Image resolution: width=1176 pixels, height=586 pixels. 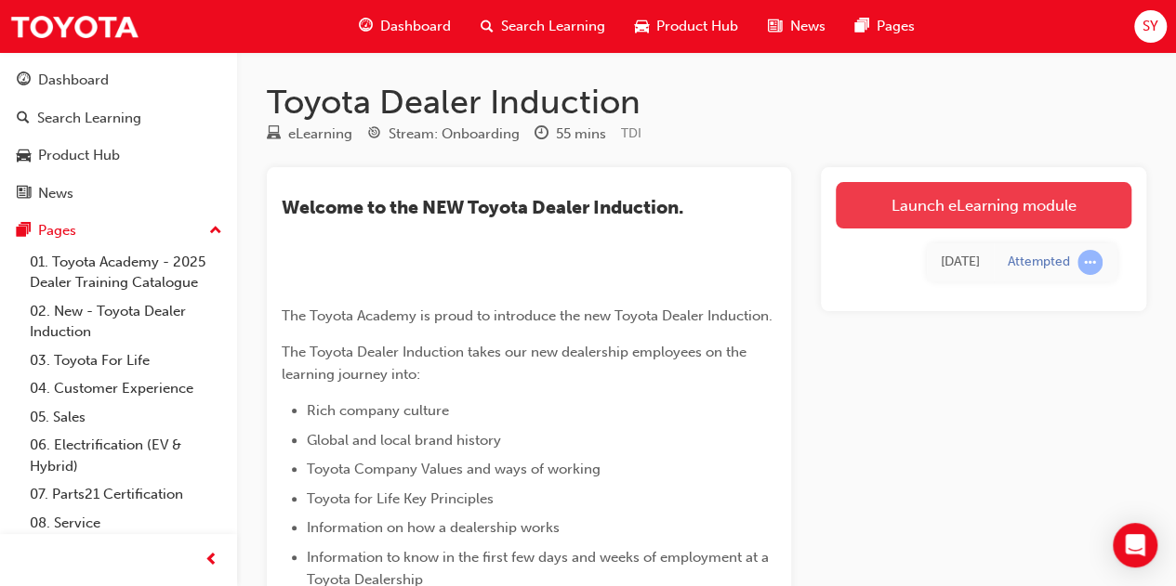 What do you see at coordinates (697, 26) in the screenshot?
I see `span: Product Hub` at bounding box center [697, 26].